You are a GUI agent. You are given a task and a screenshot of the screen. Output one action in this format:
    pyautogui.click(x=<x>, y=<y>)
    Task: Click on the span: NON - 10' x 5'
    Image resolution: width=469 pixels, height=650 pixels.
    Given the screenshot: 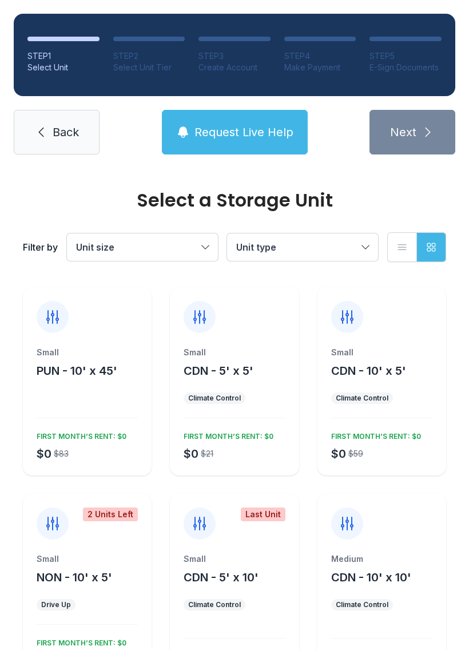 What is the action you would take?
    pyautogui.click(x=74, y=577)
    